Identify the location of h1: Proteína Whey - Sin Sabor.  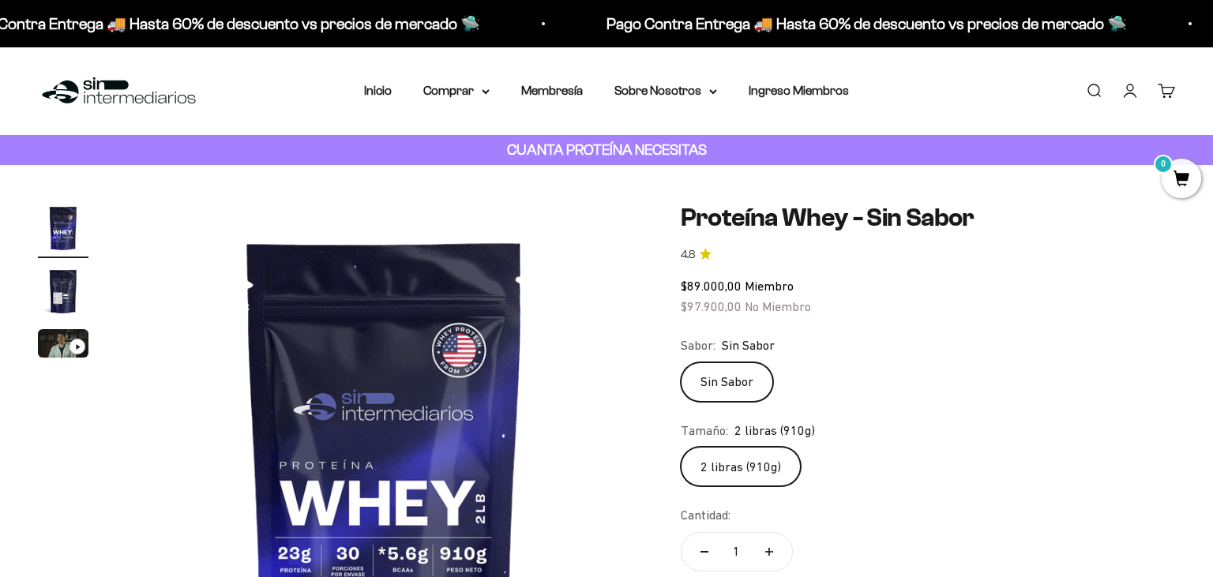
(928, 218).